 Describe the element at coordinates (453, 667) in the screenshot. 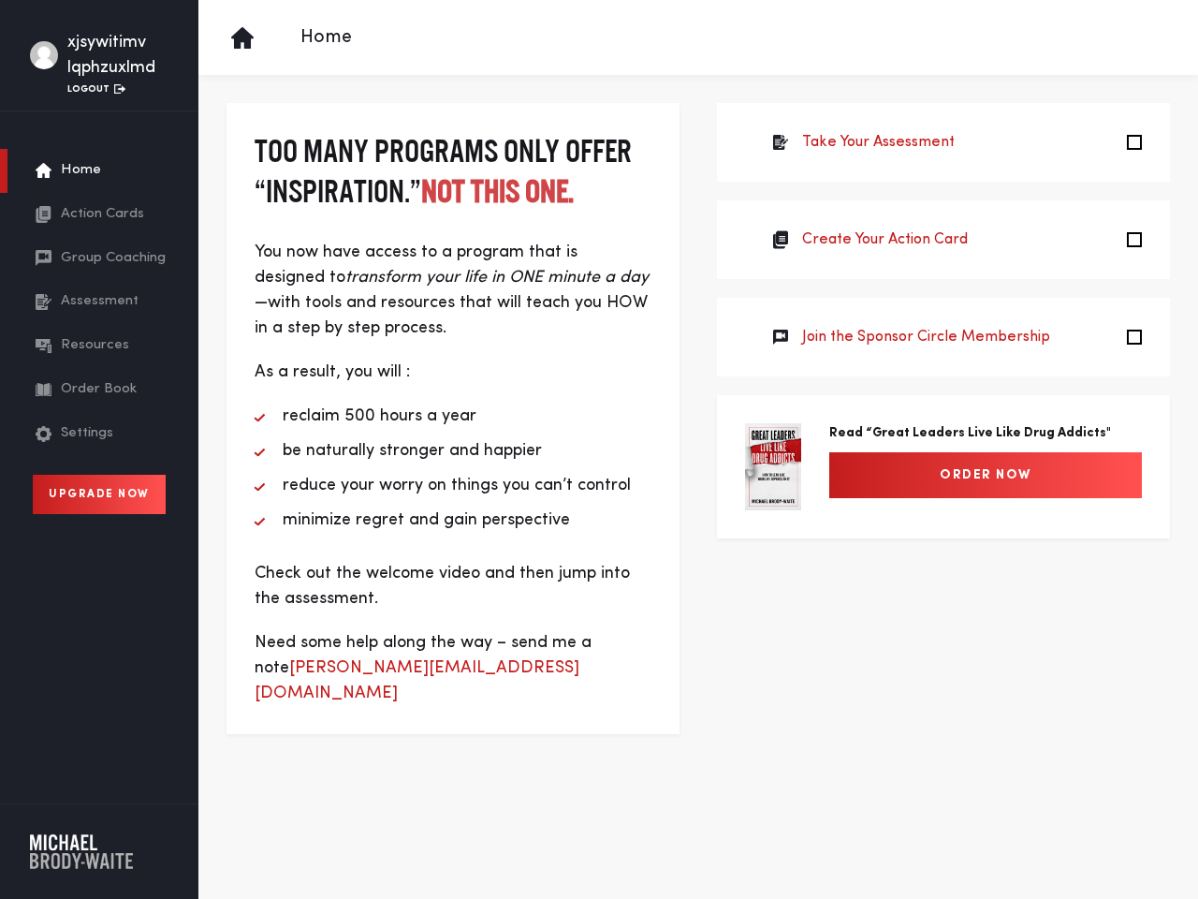

I see `p: Need some help along the way – send me a note` at that location.